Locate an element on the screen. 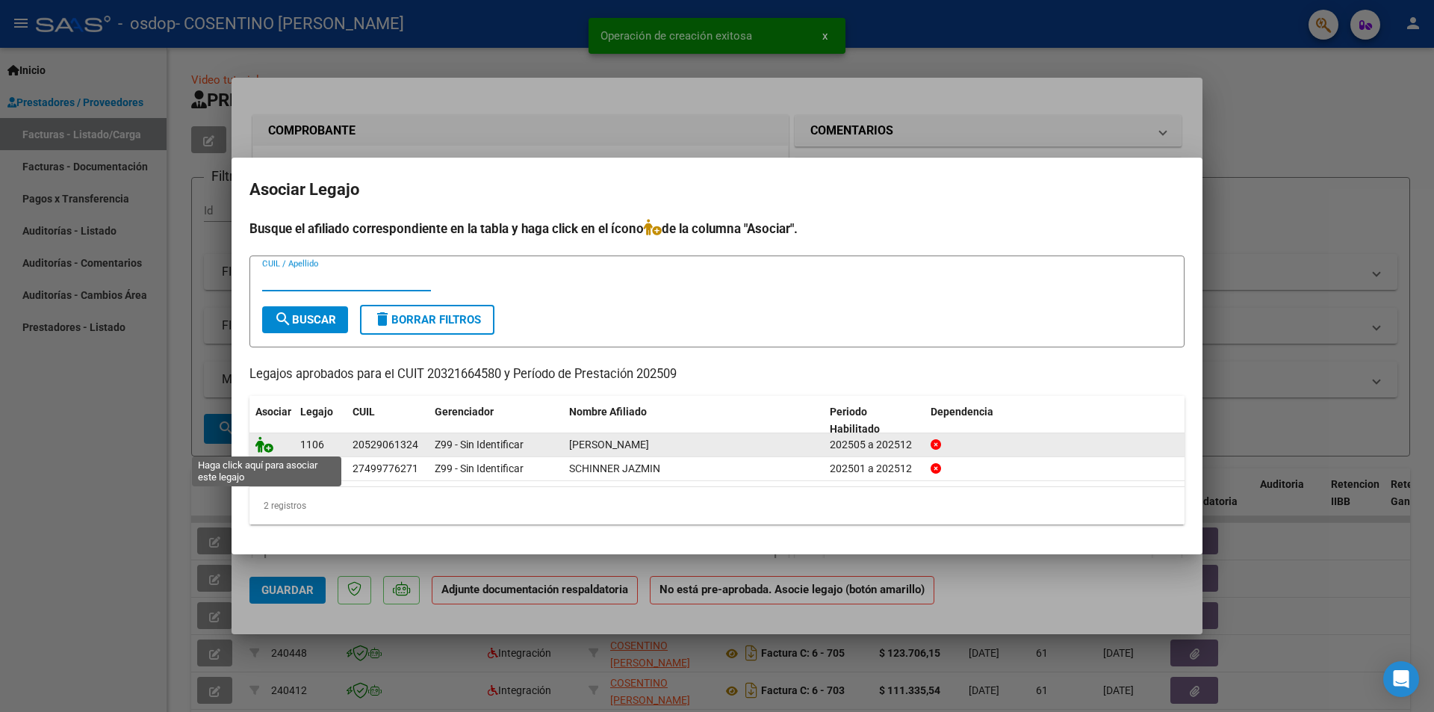 Image resolution: width=1434 pixels, height=712 pixels. datatable-header-cell: CUIL is located at coordinates (388, 421).